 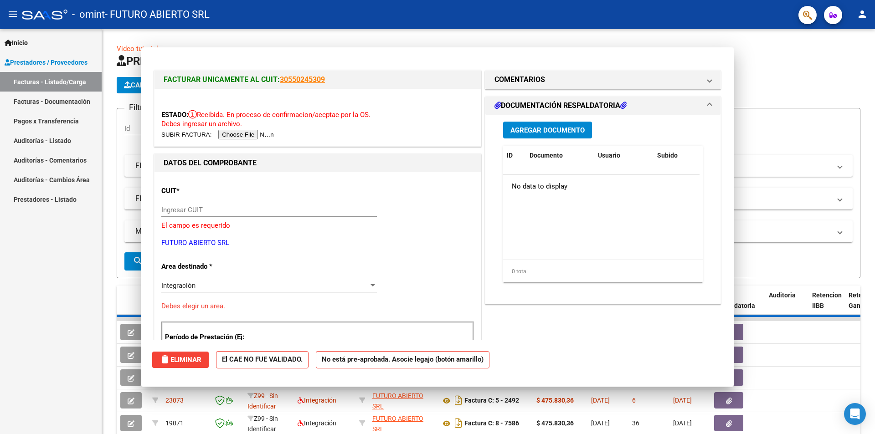 What do you see at coordinates (180, 360) in the screenshot?
I see `span: Eliminar` at bounding box center [180, 360].